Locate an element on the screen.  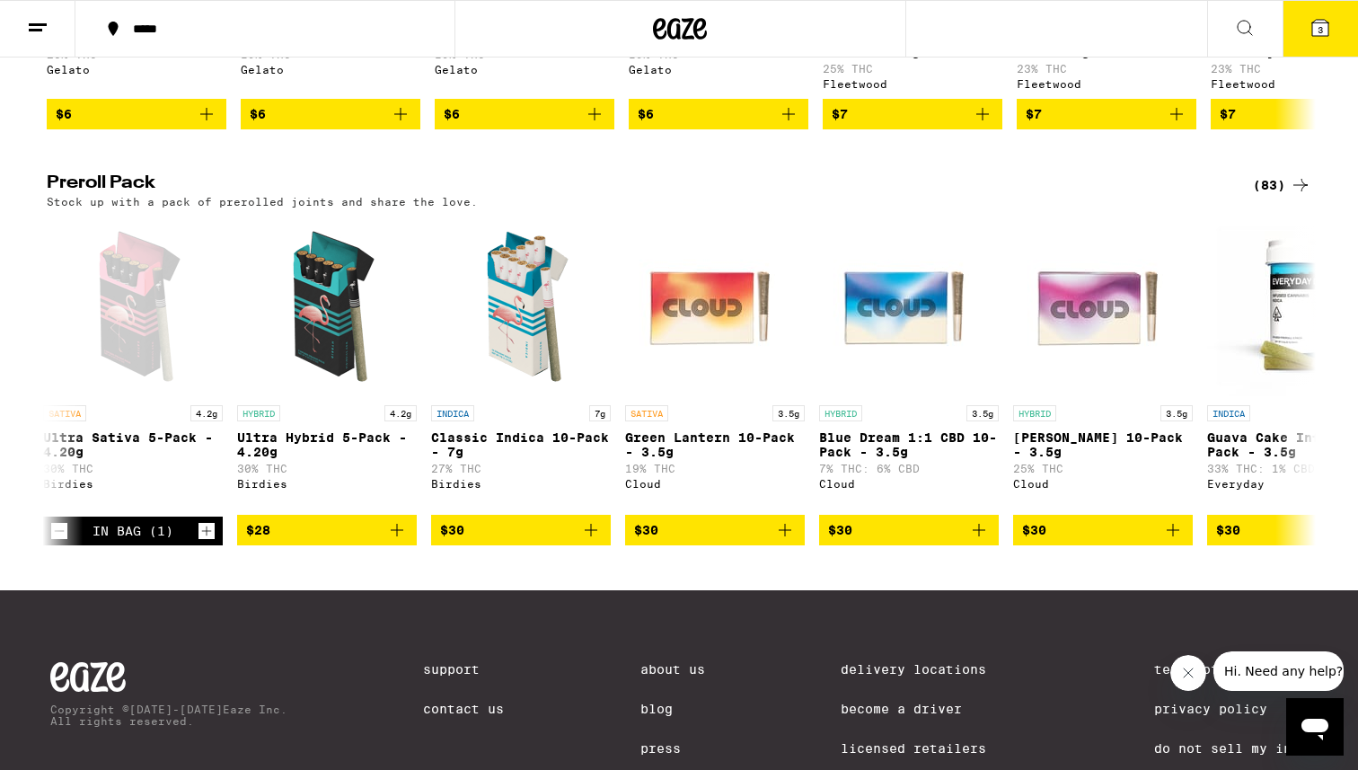
p: Blue Dream 1:1 CBD 10-Pack - 3.5g is located at coordinates (909, 445).